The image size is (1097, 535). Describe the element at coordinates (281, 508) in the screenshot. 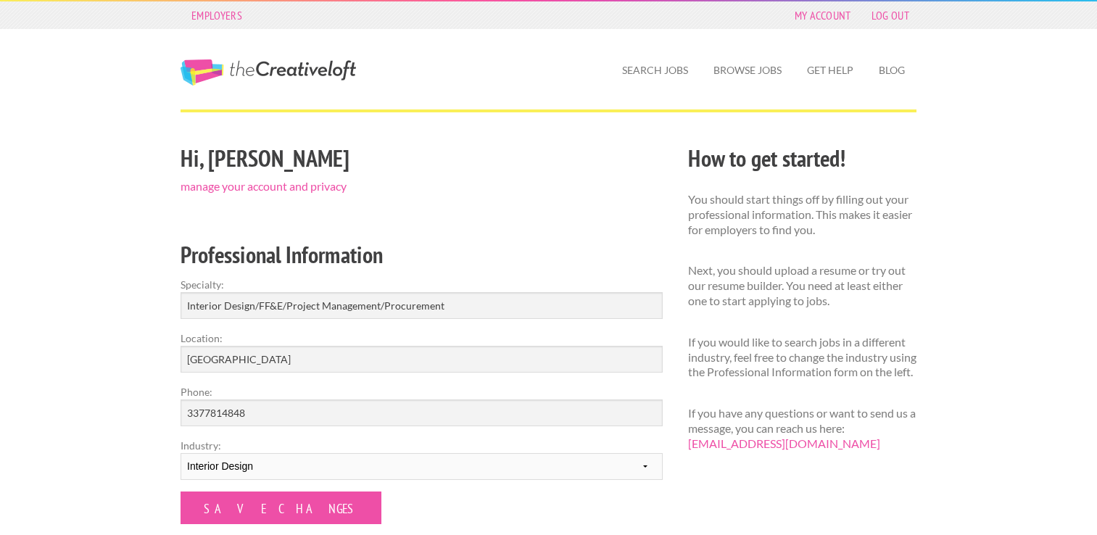

I see `input: Save Changes` at that location.